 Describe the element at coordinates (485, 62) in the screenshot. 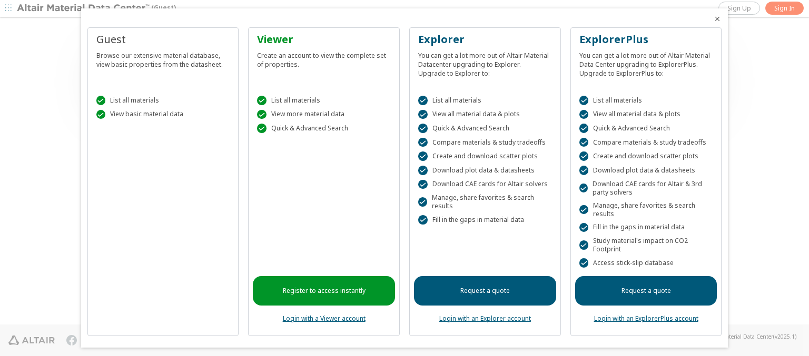

I see `div: You can get a lot more out of Altair Material Datacenter upgrading to Explorer. Upgrade to Explor...` at that location.